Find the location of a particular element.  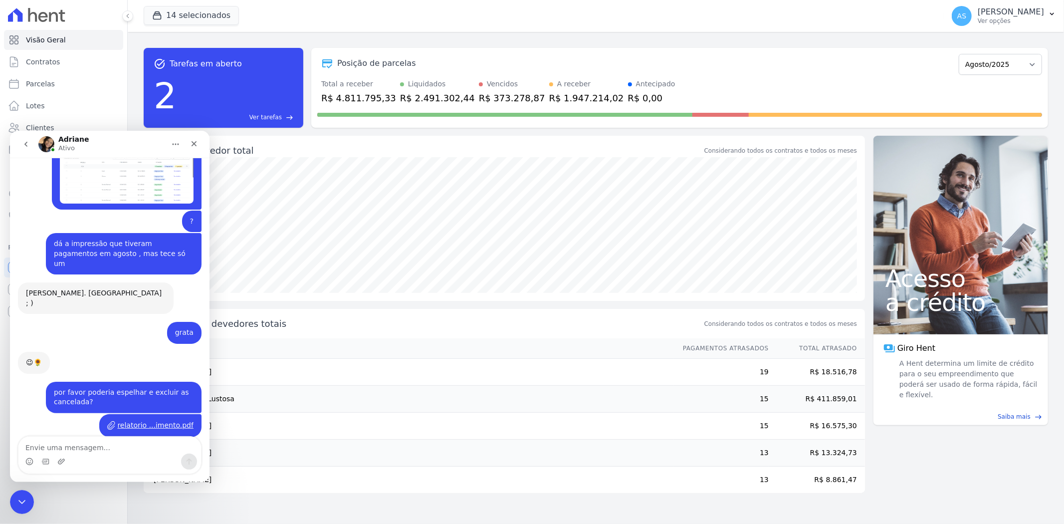

button: Enviar mensagem… is located at coordinates (179, 331).